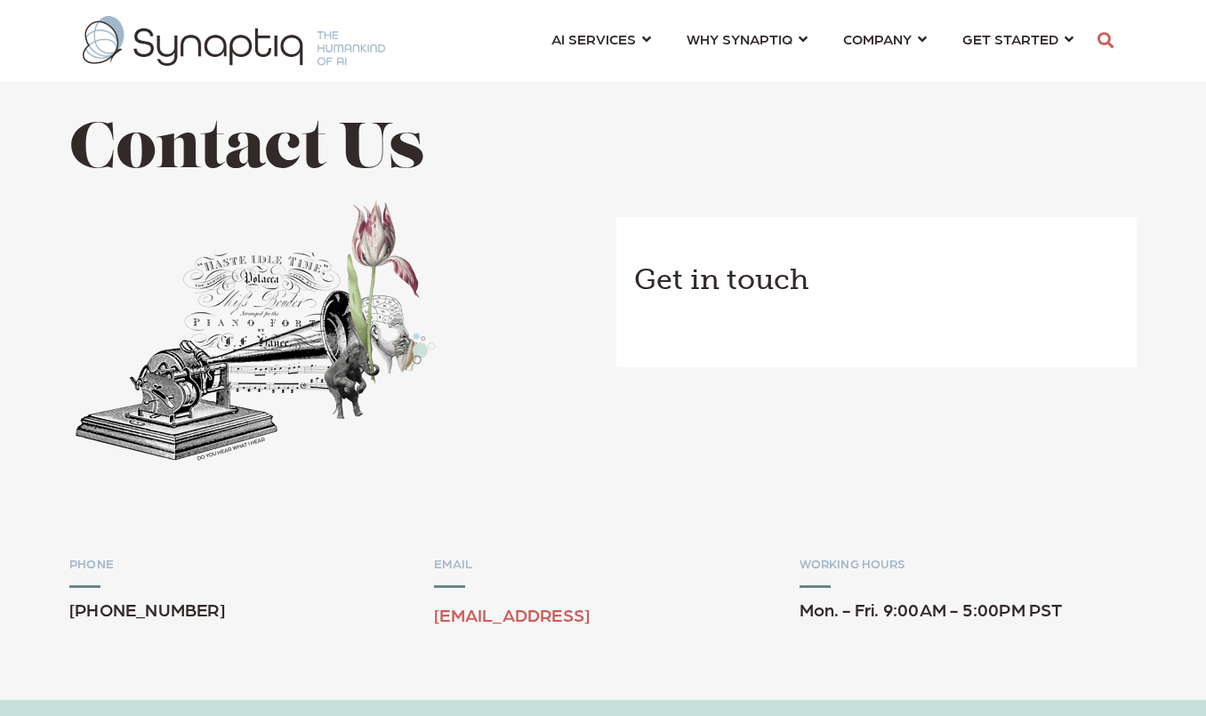 This screenshot has height=716, width=1206. I want to click on span: COMPANY, so click(877, 38).